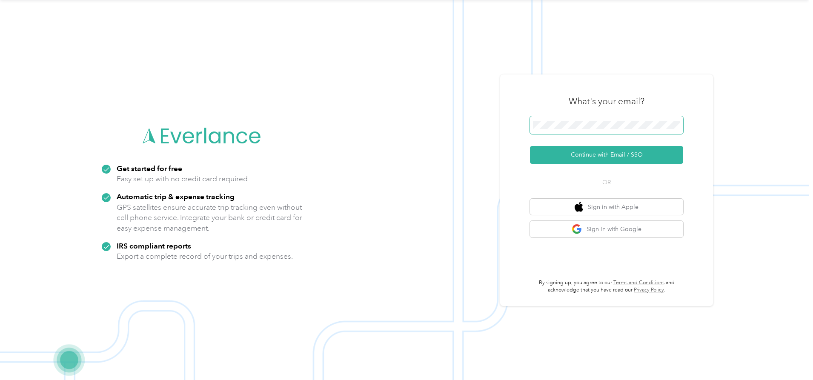 The width and height of the screenshot is (813, 380). What do you see at coordinates (205, 256) in the screenshot?
I see `p: Export a complete record of your trips and expenses.` at bounding box center [205, 256].